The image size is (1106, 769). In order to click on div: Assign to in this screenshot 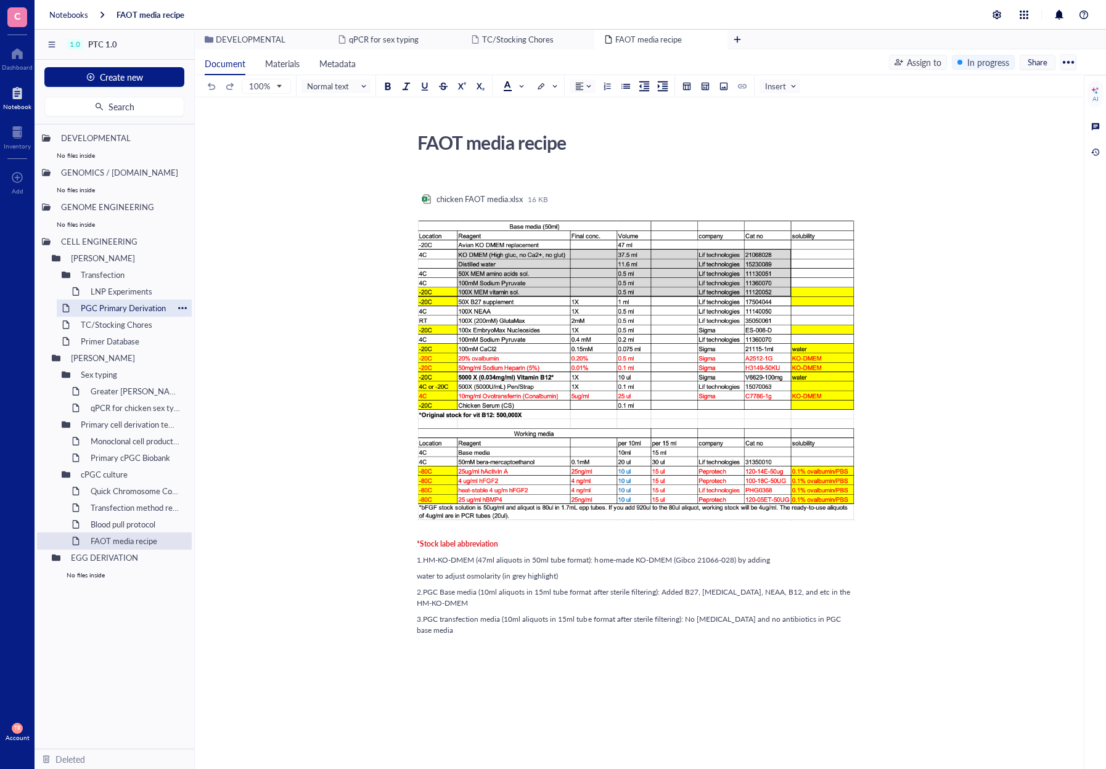, I will do `click(924, 62)`.